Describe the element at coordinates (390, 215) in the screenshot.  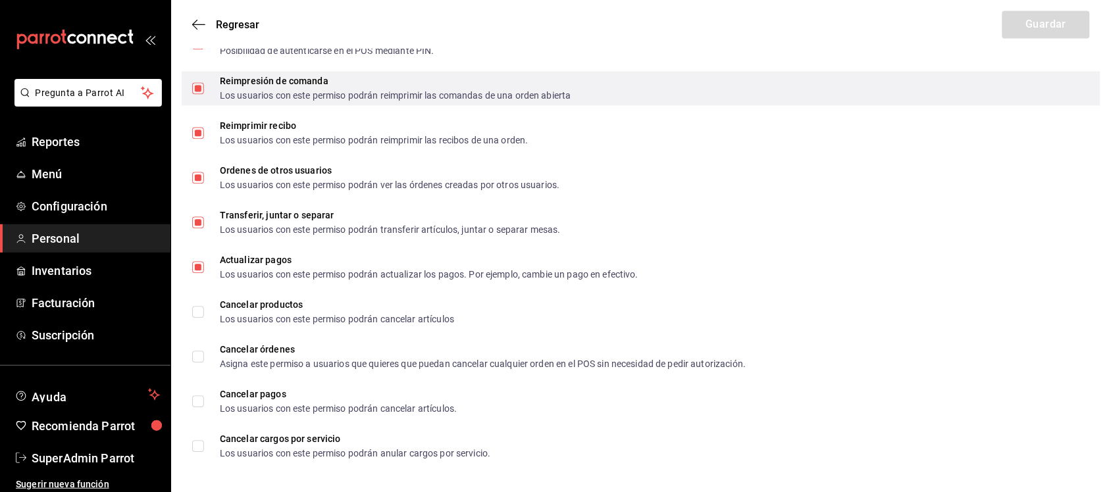
I see `div: Transferir, juntar o separar` at that location.